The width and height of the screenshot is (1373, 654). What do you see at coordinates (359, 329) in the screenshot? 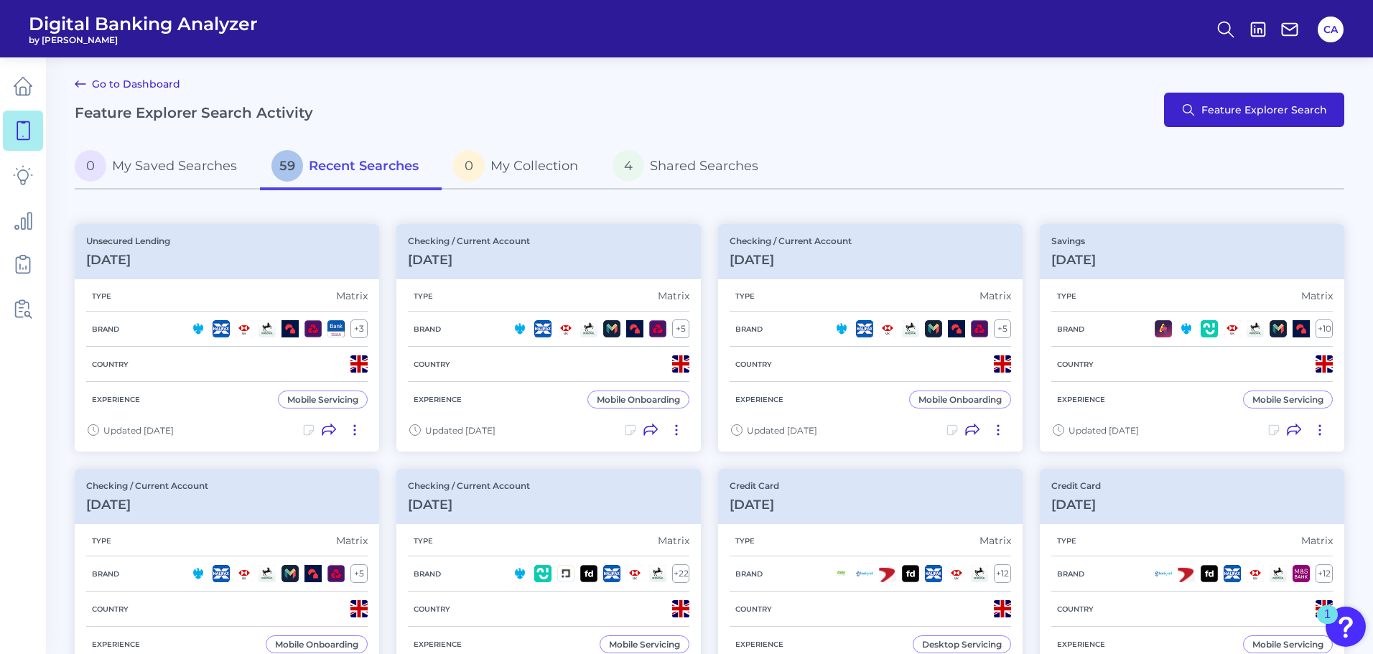
I see `div: + 3` at bounding box center [359, 329].